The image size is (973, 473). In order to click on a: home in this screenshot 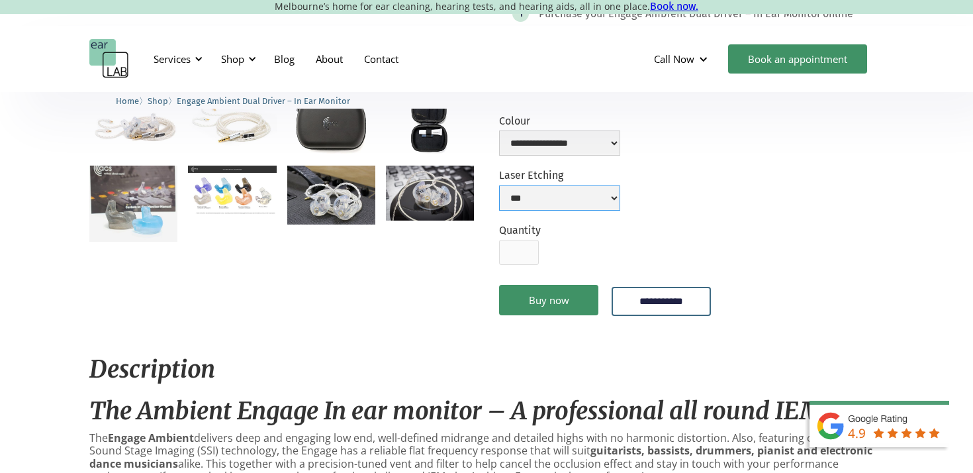, I will do `click(109, 59)`.